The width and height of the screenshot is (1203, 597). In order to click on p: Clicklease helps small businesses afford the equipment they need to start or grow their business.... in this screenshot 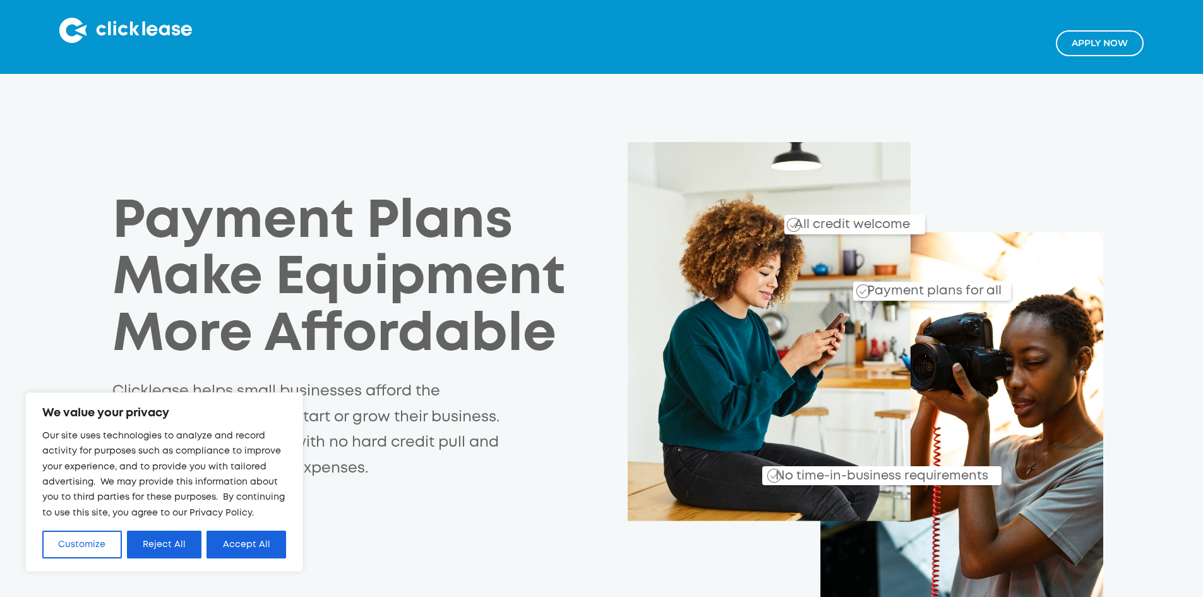, I will do `click(309, 430)`.